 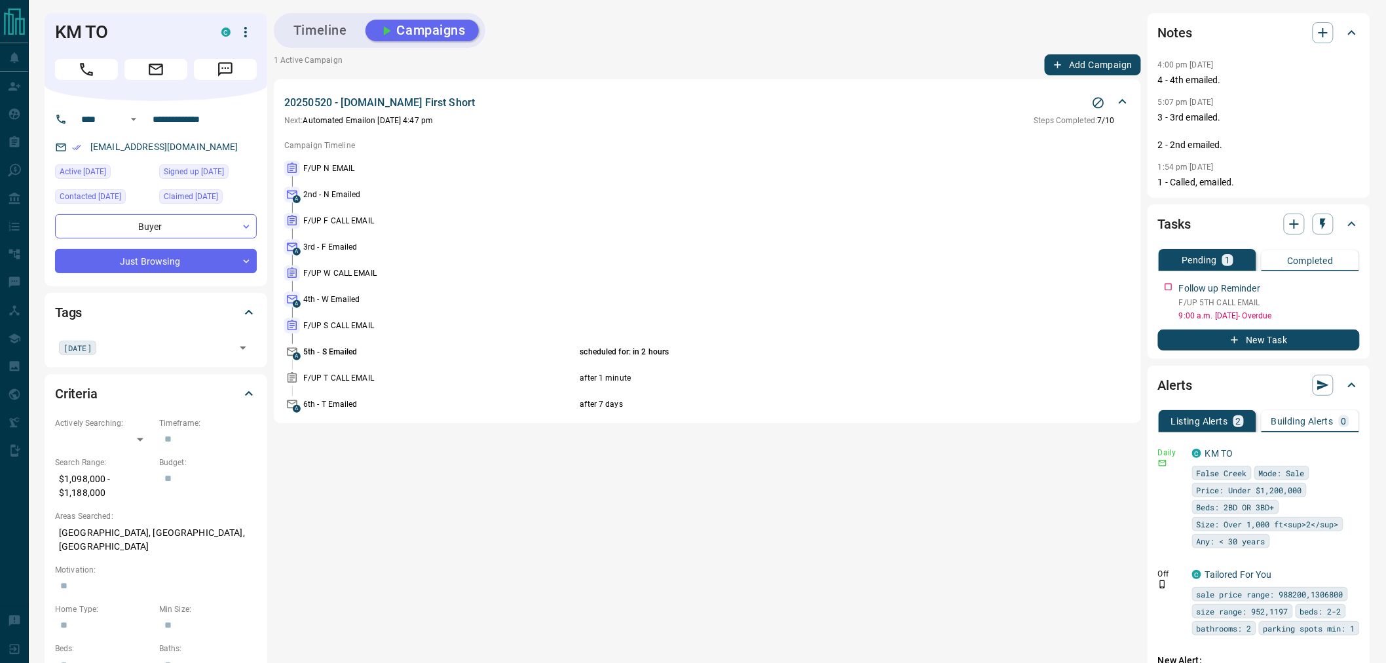 I want to click on p: 2, so click(x=1239, y=421).